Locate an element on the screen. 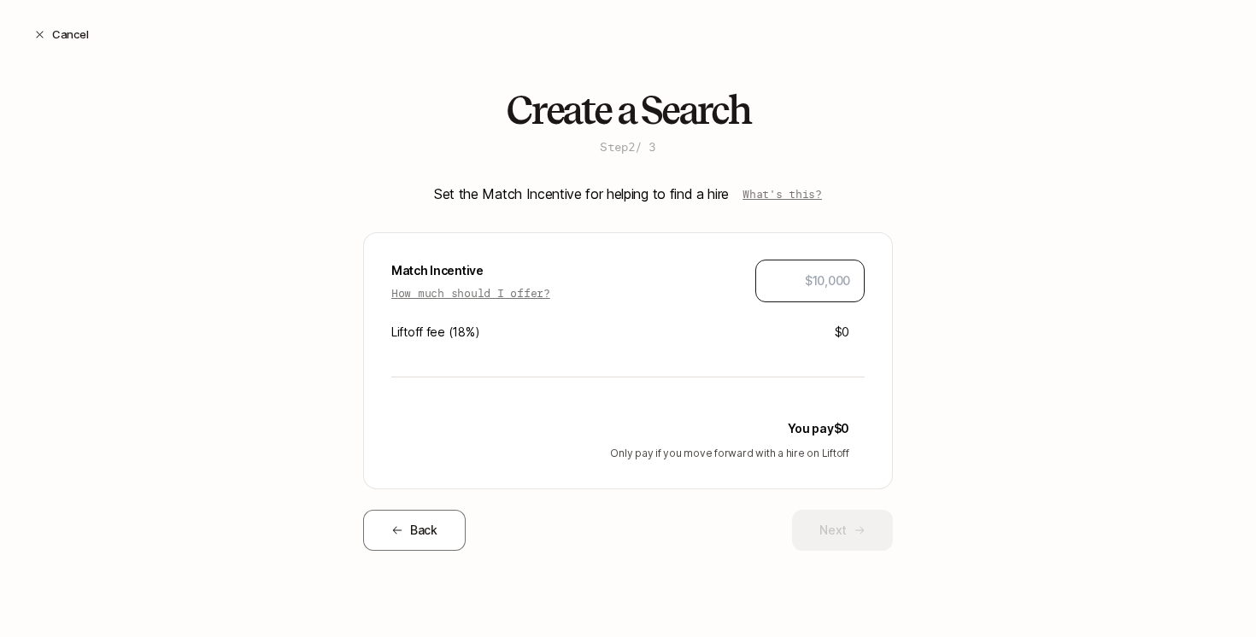  h2: Create a Search is located at coordinates (628, 110).